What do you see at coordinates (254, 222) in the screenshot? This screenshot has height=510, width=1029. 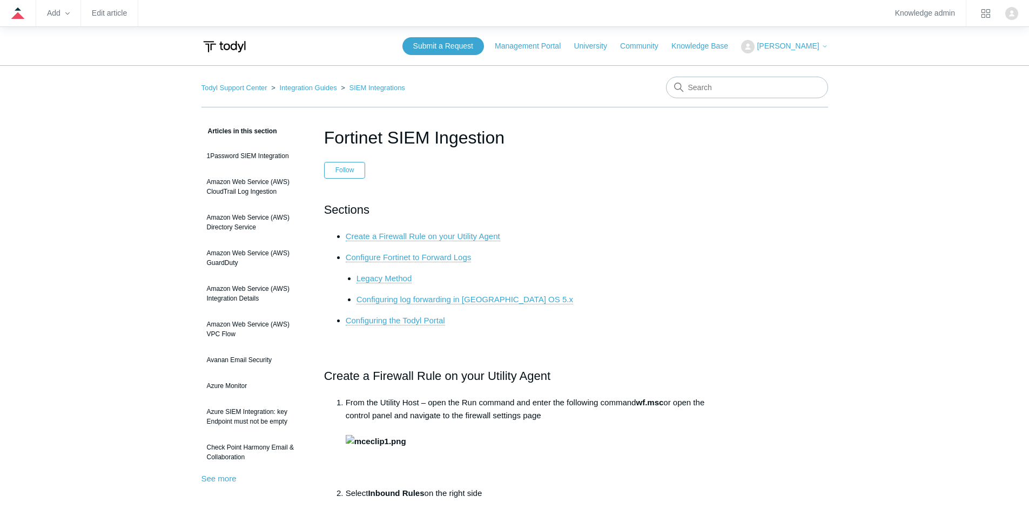 I see `a: Amazon Web Service (AWS) Directory Service` at bounding box center [254, 222].